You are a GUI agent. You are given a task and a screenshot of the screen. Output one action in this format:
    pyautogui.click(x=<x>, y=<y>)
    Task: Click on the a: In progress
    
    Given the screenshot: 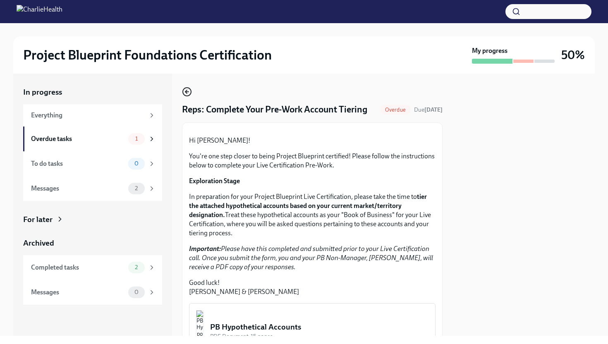 What is the action you would take?
    pyautogui.click(x=93, y=92)
    